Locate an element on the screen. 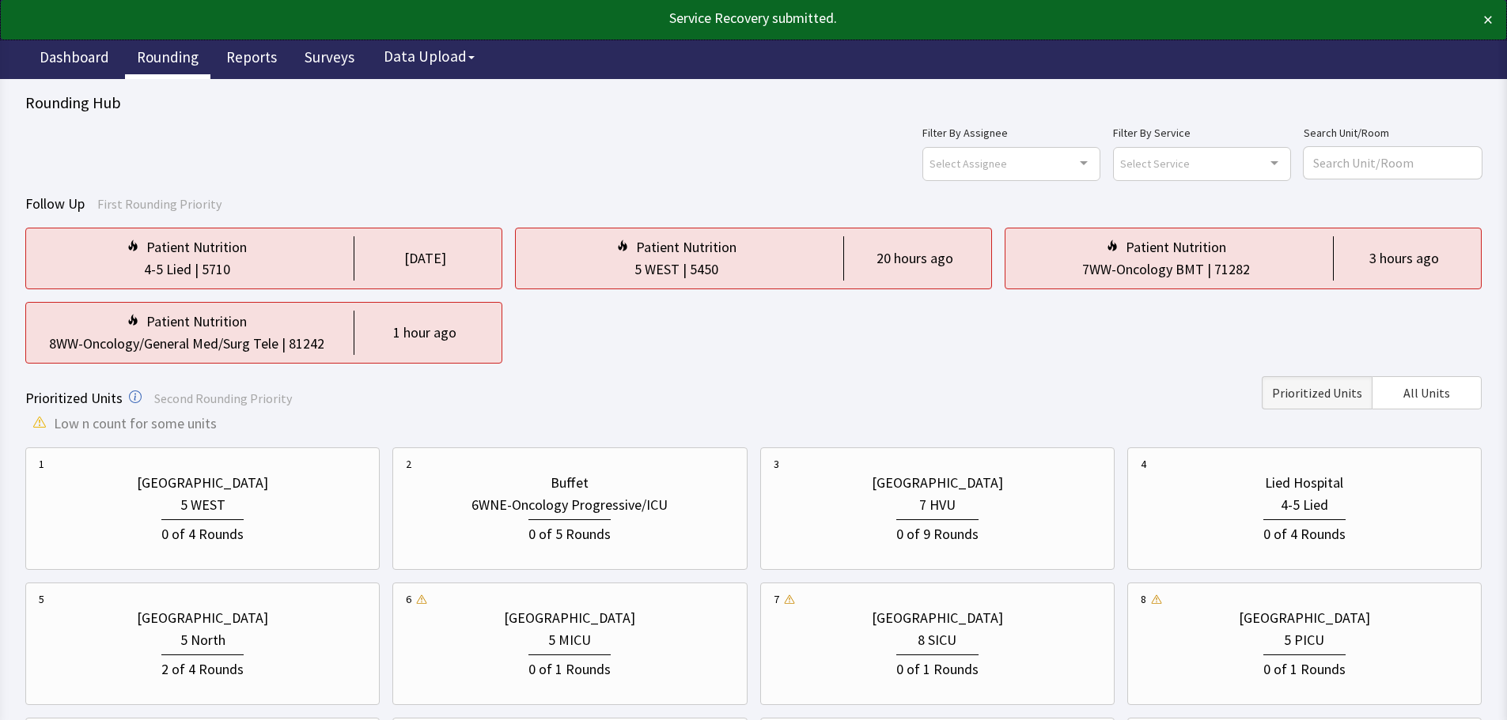 Image resolution: width=1507 pixels, height=720 pixels. a: Surveys is located at coordinates (329, 59).